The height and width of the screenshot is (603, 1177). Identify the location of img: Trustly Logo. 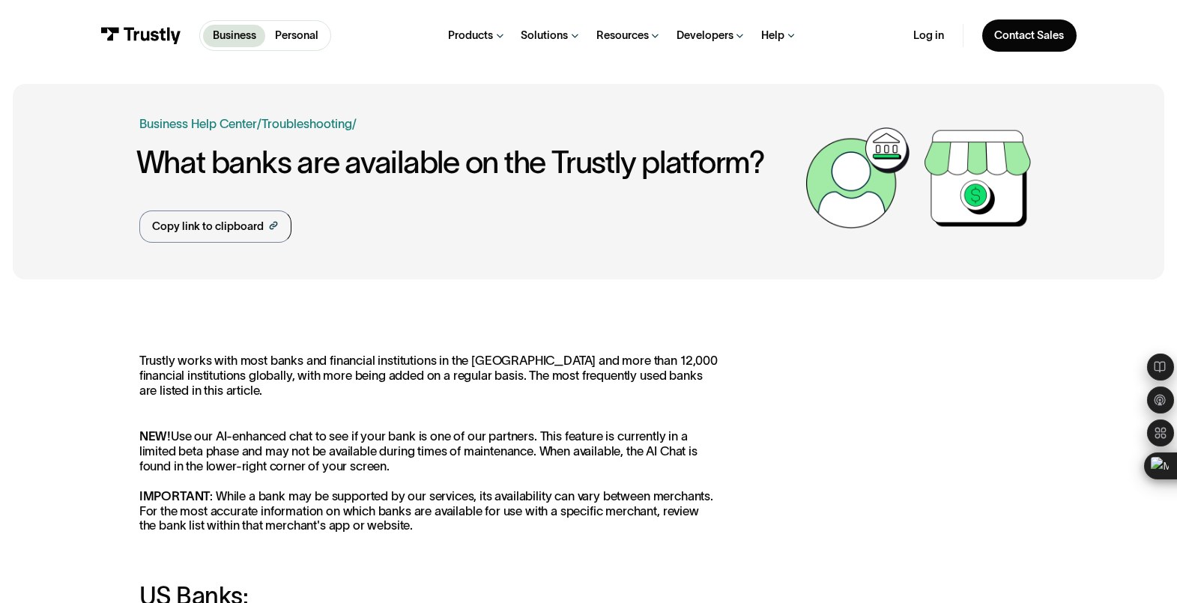
(141, 35).